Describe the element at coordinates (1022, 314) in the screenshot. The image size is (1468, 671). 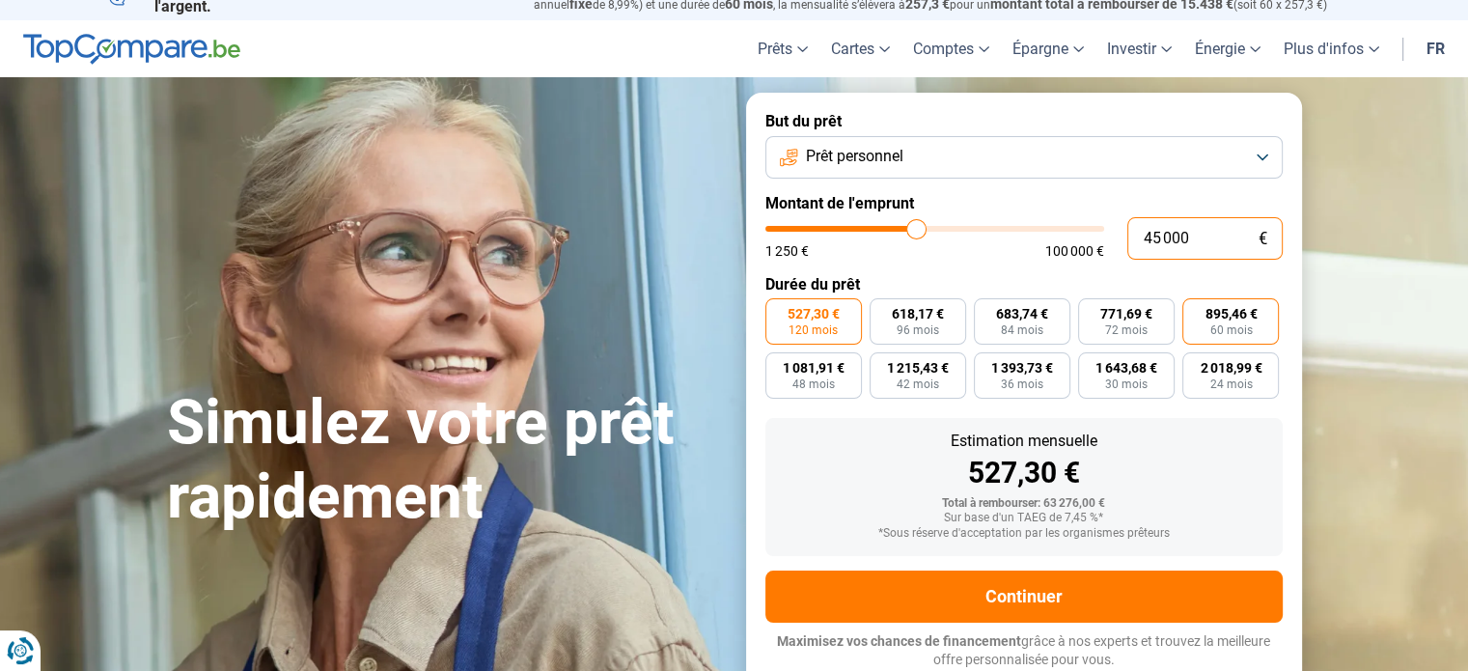
I see `span: 683,74 €` at that location.